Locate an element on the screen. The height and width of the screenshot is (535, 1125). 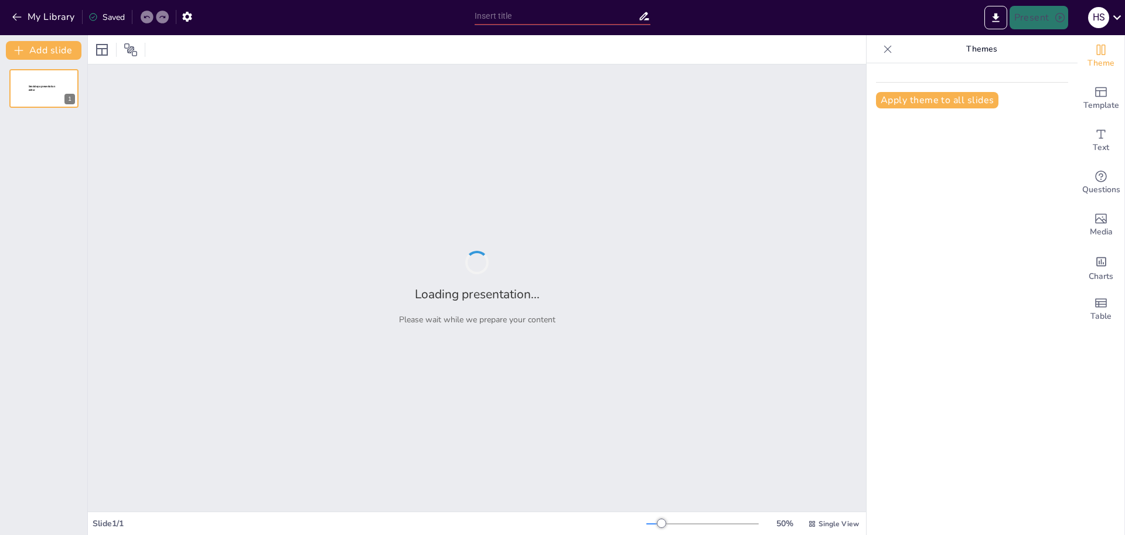
span: Charts is located at coordinates (1101, 277).